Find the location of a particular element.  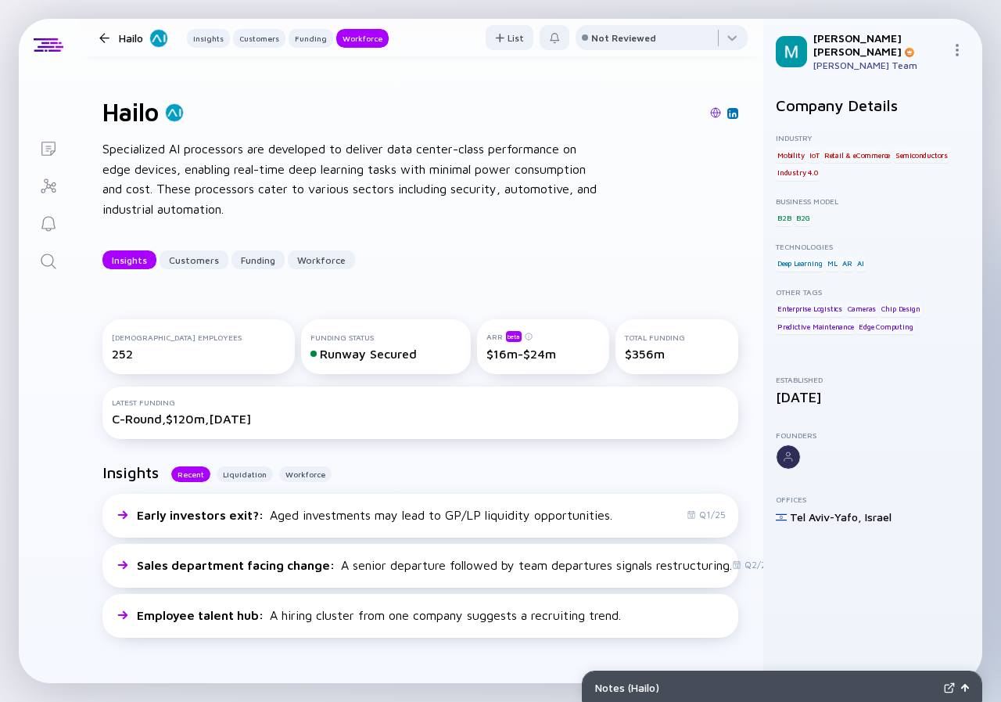

div: beta is located at coordinates (514, 336).